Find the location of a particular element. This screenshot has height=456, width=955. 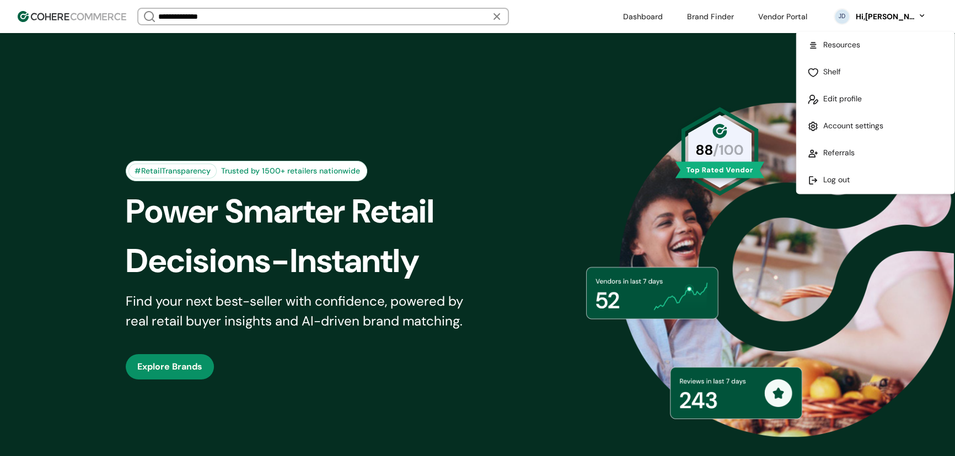

button: Explore Brands is located at coordinates (170, 367).